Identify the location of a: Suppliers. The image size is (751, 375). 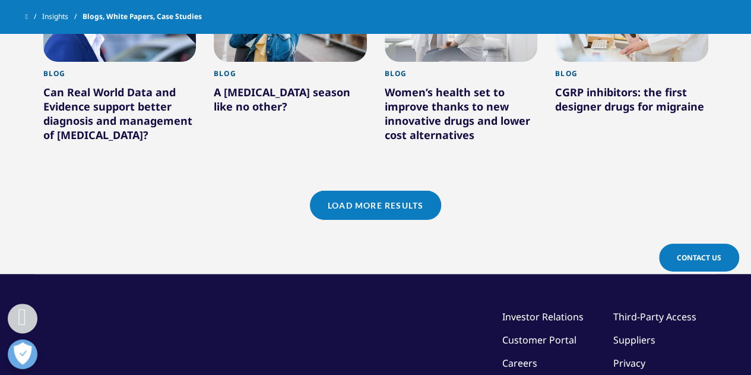
(634, 340).